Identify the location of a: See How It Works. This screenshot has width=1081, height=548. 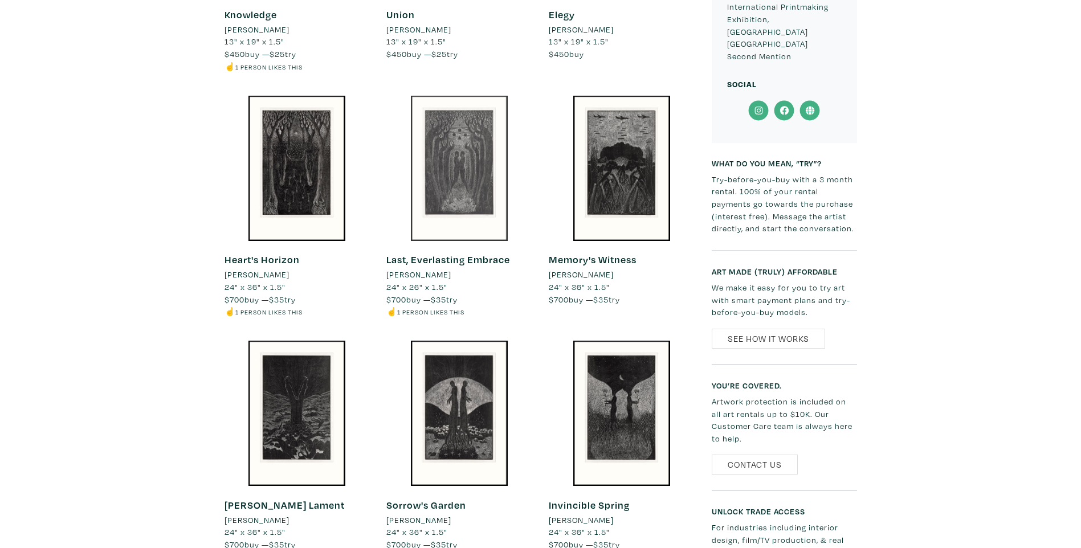
(768, 338).